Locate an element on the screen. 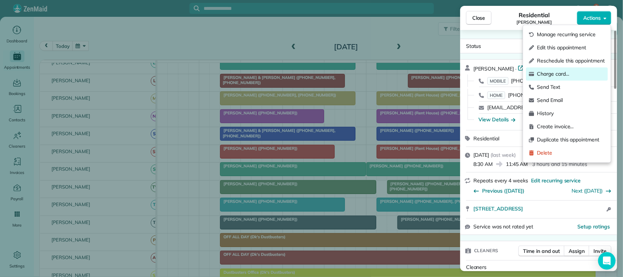 This screenshot has height=277, width=623. span: Reschedule this appointment is located at coordinates (571, 61).